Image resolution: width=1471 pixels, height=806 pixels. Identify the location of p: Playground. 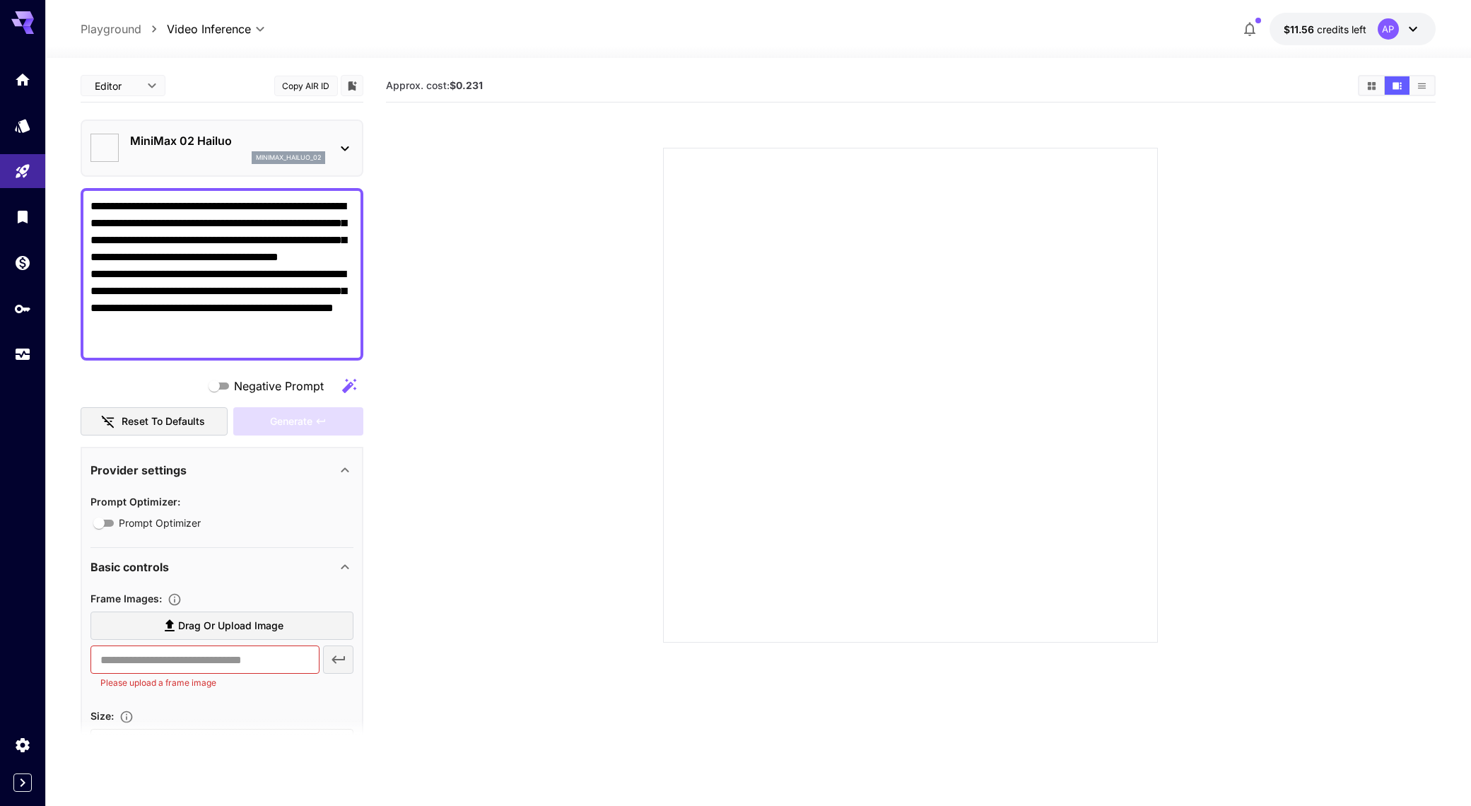
(111, 29).